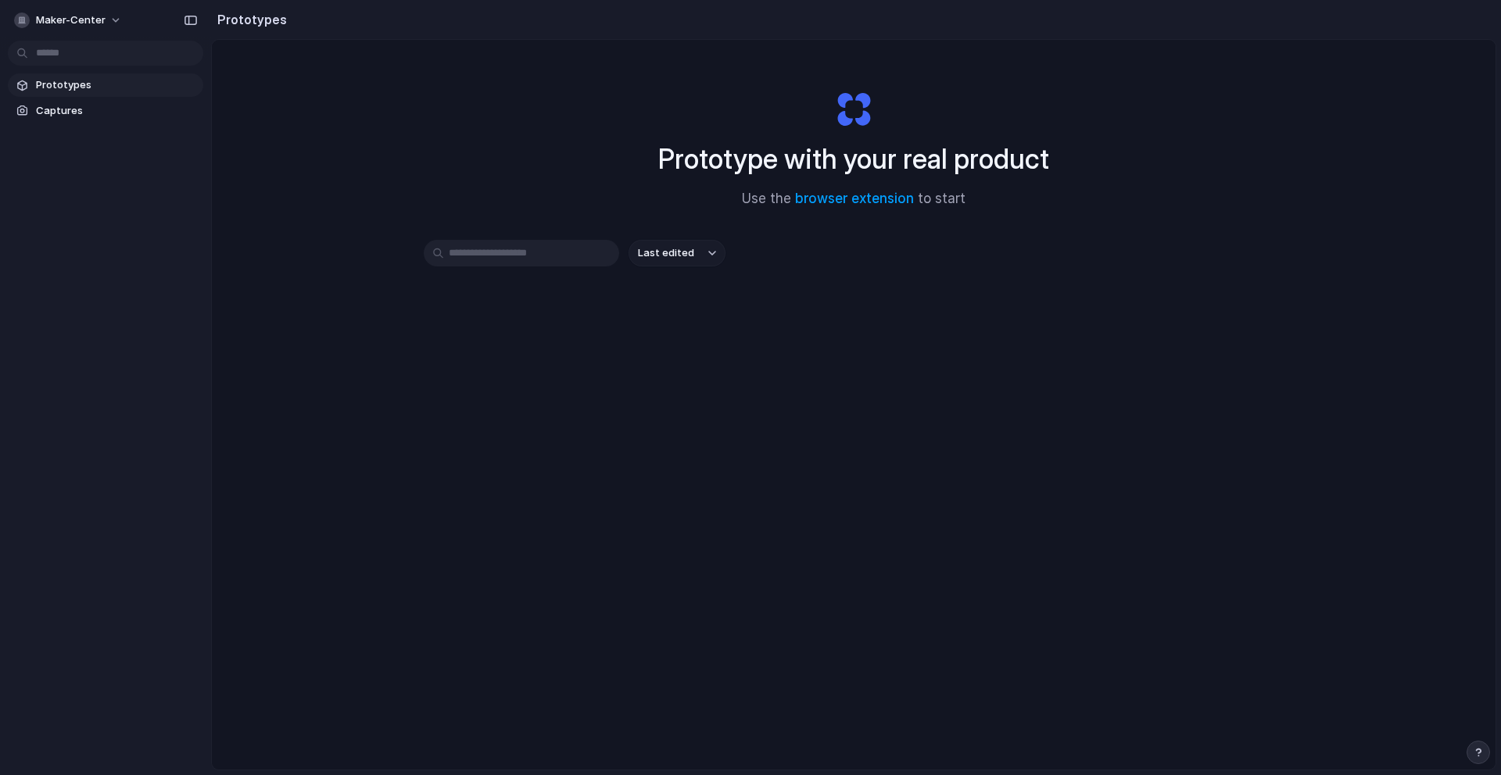 The height and width of the screenshot is (775, 1501). What do you see at coordinates (677, 253) in the screenshot?
I see `button: Last edited` at bounding box center [677, 253].